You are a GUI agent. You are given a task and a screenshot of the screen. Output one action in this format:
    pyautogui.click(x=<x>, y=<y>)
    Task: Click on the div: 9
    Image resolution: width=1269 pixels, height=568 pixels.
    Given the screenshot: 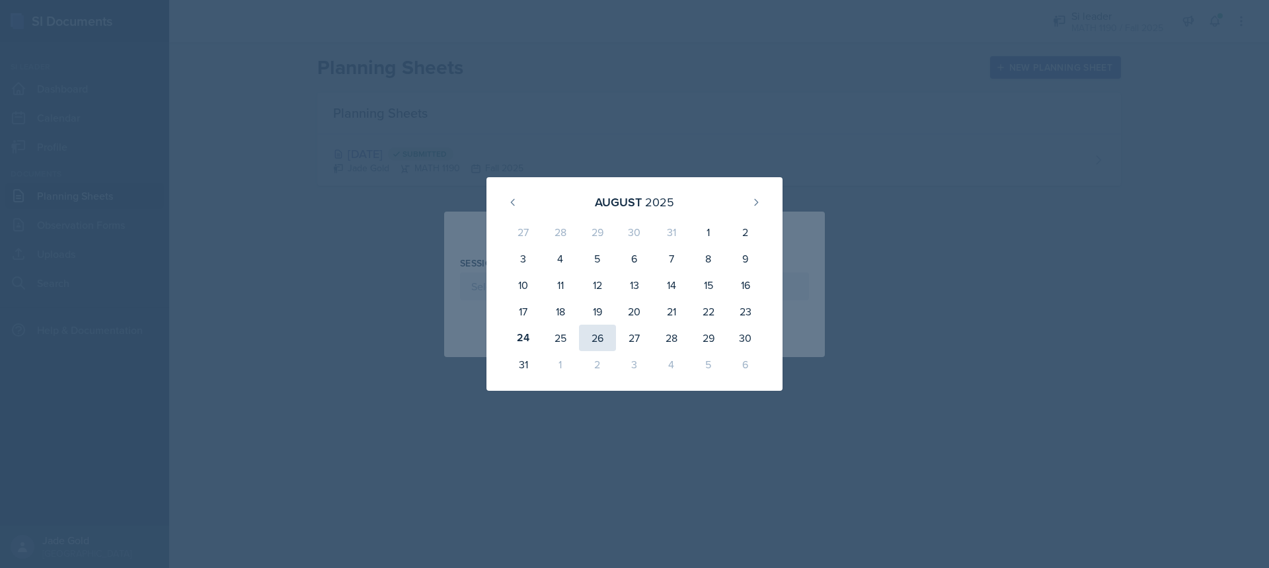 What is the action you would take?
    pyautogui.click(x=746, y=258)
    